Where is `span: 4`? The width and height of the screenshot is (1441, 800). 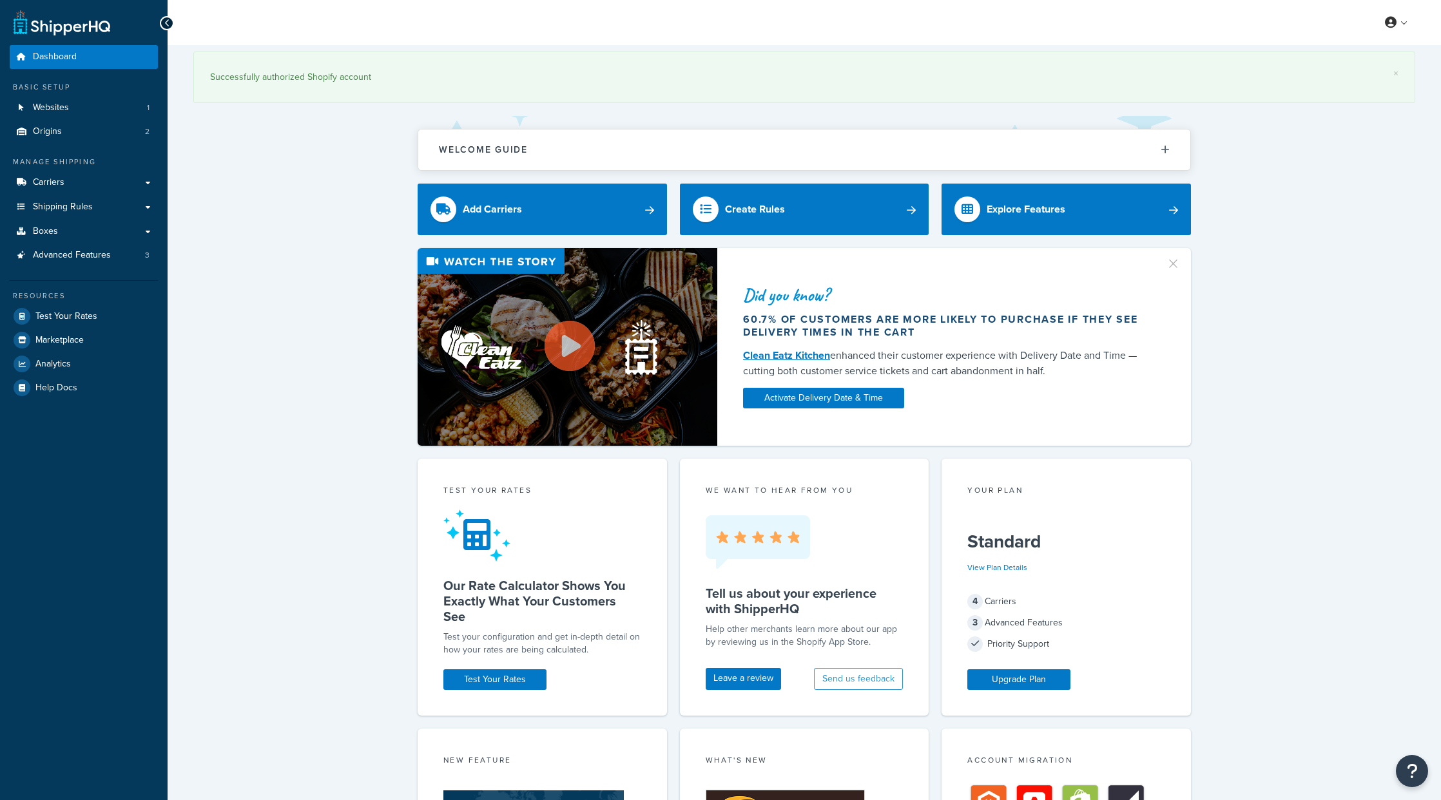 span: 4 is located at coordinates (975, 602).